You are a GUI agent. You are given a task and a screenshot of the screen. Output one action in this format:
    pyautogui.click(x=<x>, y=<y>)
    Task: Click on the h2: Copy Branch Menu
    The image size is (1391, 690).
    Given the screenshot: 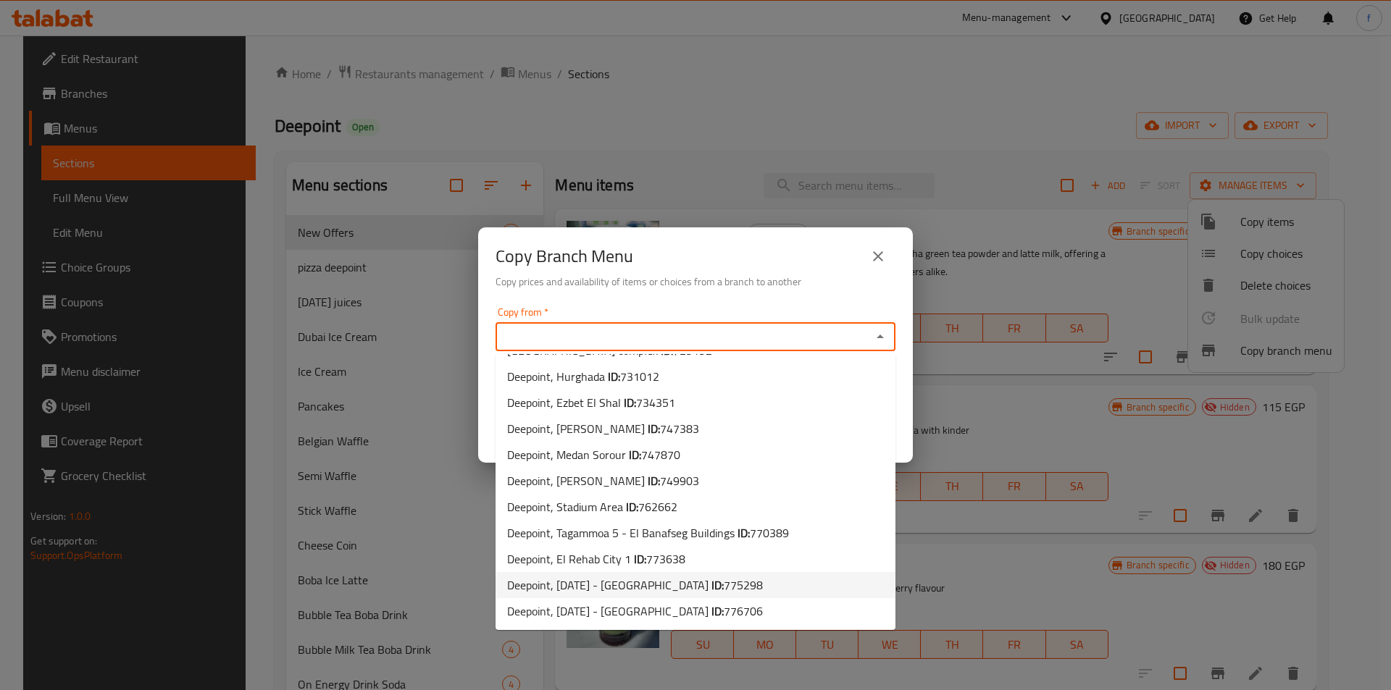 What is the action you would take?
    pyautogui.click(x=564, y=256)
    